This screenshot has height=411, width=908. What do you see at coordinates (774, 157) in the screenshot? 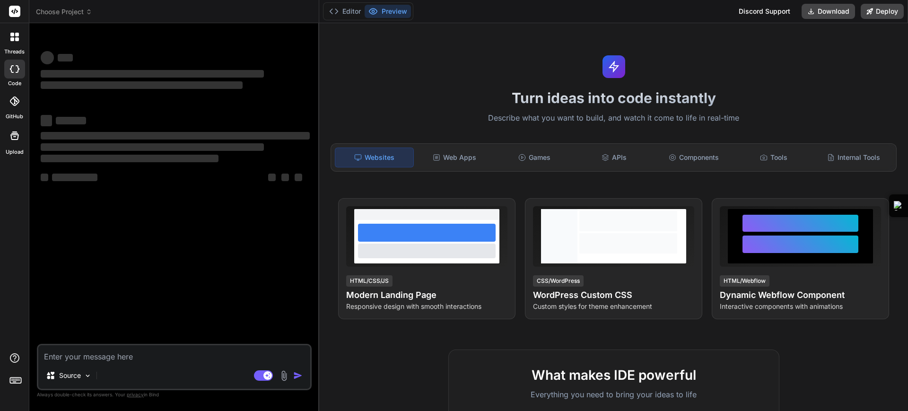
I see `div: Tools` at bounding box center [774, 157].